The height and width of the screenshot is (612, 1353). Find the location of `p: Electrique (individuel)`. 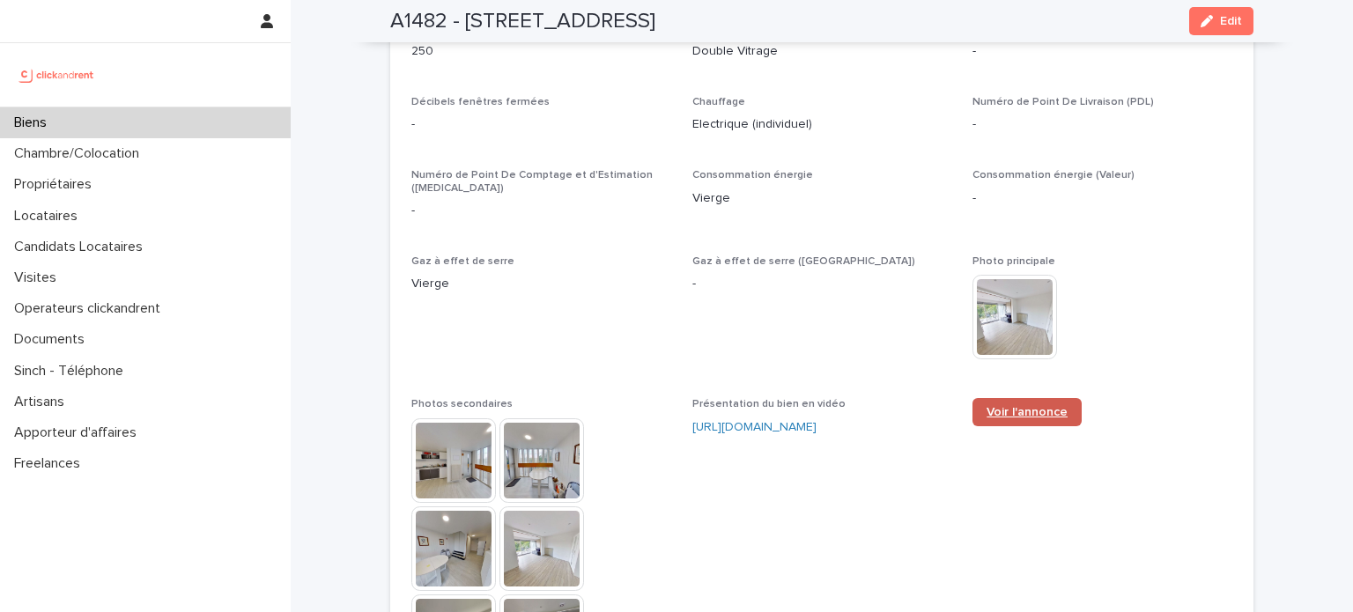

p: Electrique (individuel) is located at coordinates (822, 124).